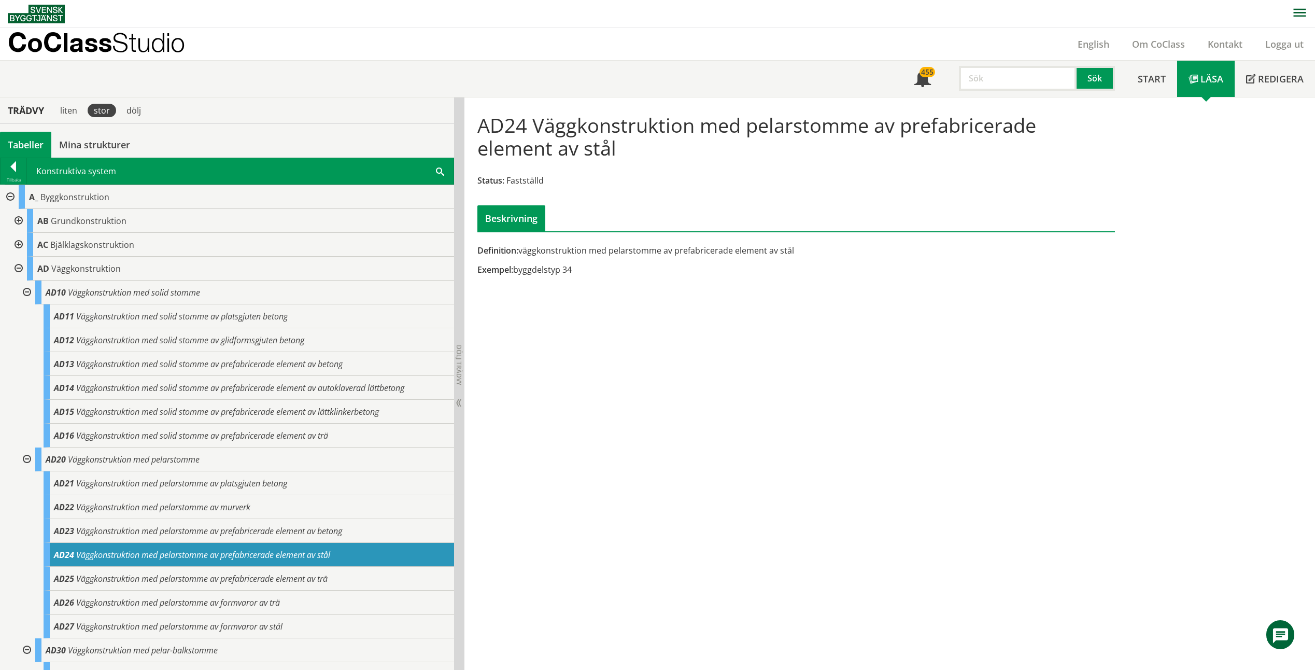 The width and height of the screenshot is (1315, 670). What do you see at coordinates (36, 14) in the screenshot?
I see `img: Svensk Byggtjänst` at bounding box center [36, 14].